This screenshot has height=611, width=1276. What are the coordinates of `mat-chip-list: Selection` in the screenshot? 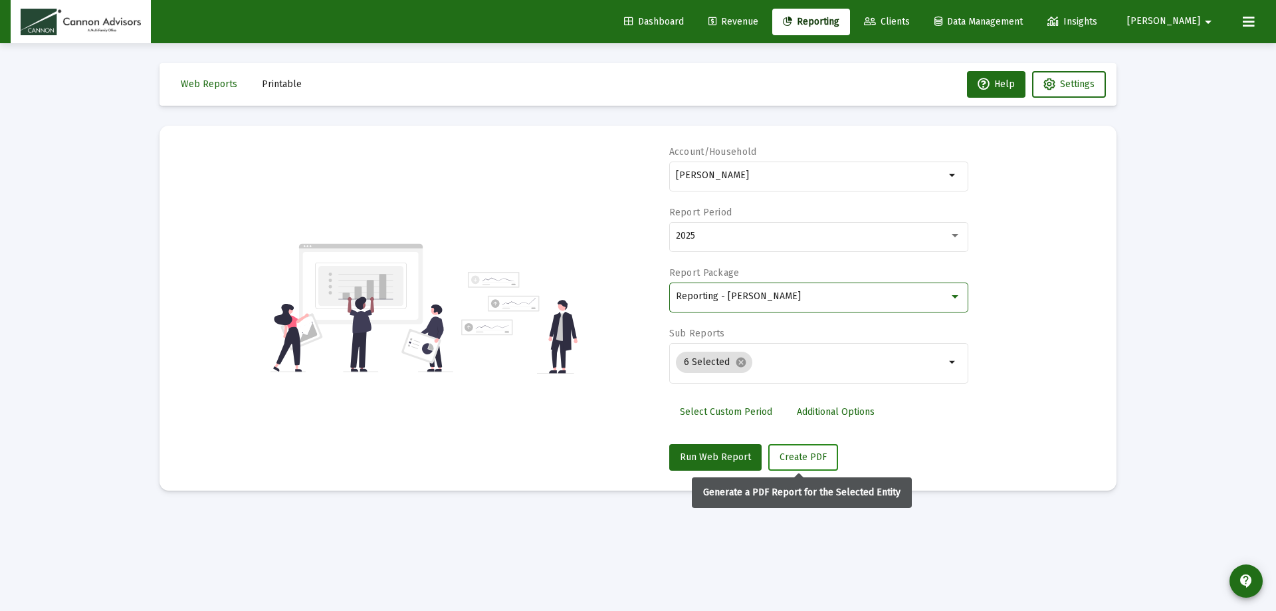 It's located at (810, 362).